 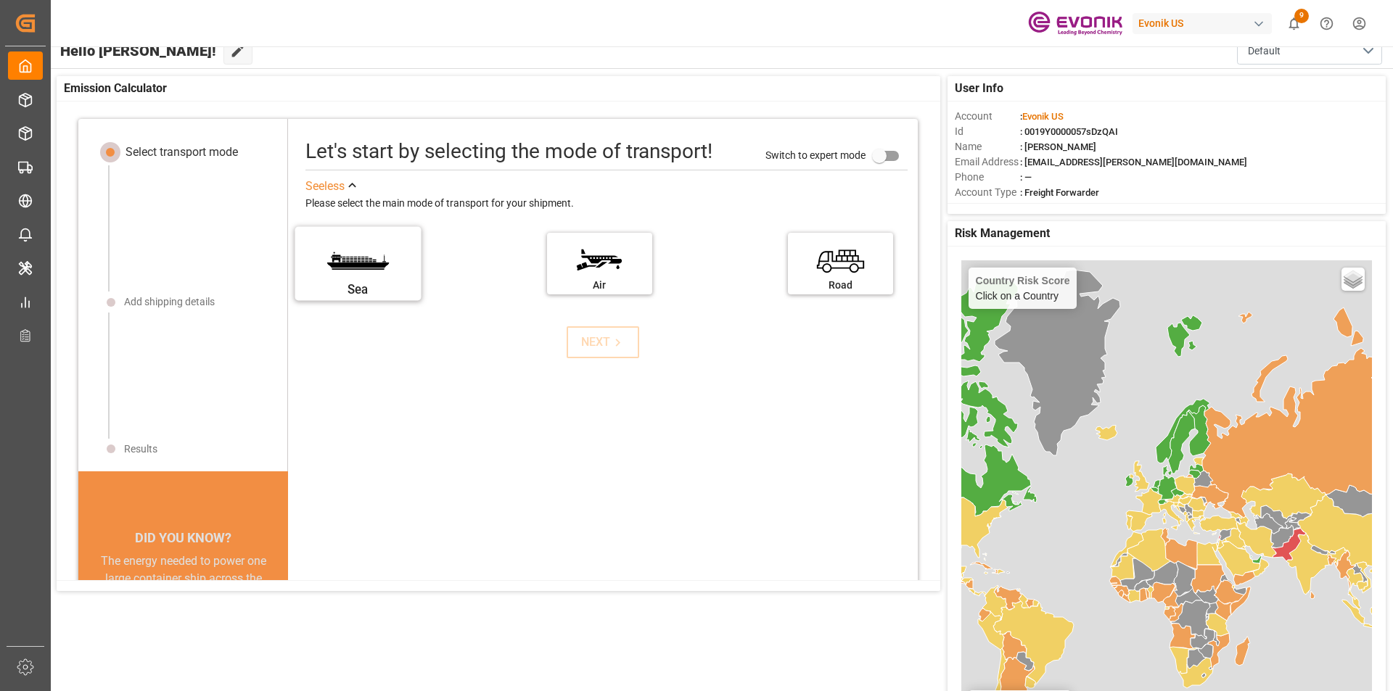 I want to click on span: 9, so click(x=1301, y=16).